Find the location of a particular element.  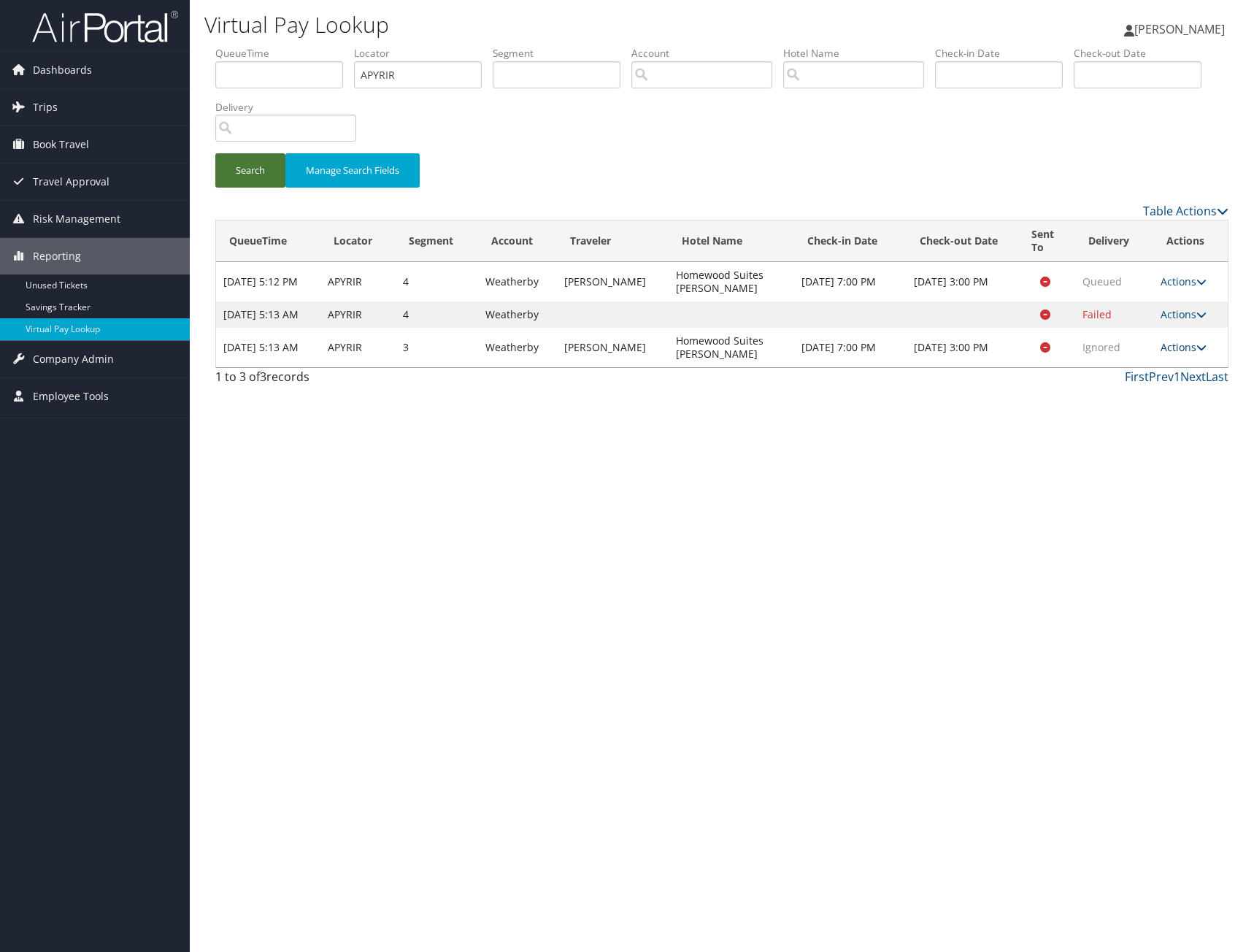

span: Travel Approval is located at coordinates (71, 181).